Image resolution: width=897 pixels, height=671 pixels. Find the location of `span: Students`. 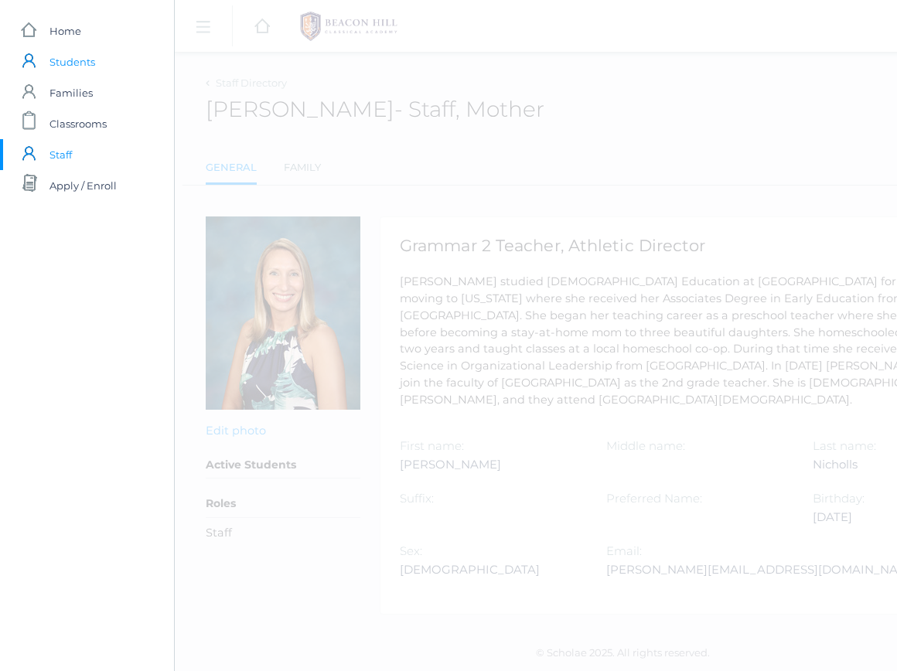

span: Students is located at coordinates (72, 62).